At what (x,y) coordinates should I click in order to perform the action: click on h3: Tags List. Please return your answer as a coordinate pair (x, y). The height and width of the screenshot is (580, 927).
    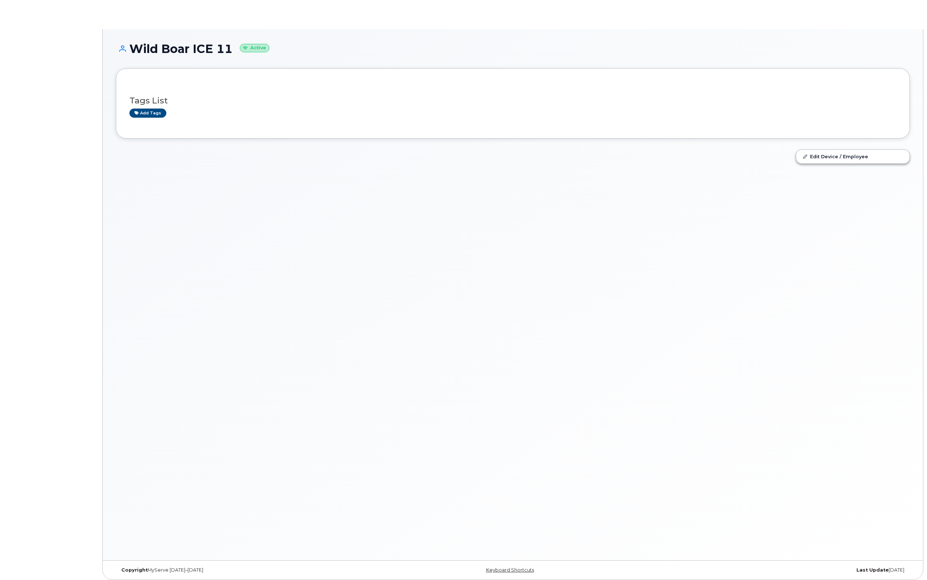
    Looking at the image, I should click on (513, 101).